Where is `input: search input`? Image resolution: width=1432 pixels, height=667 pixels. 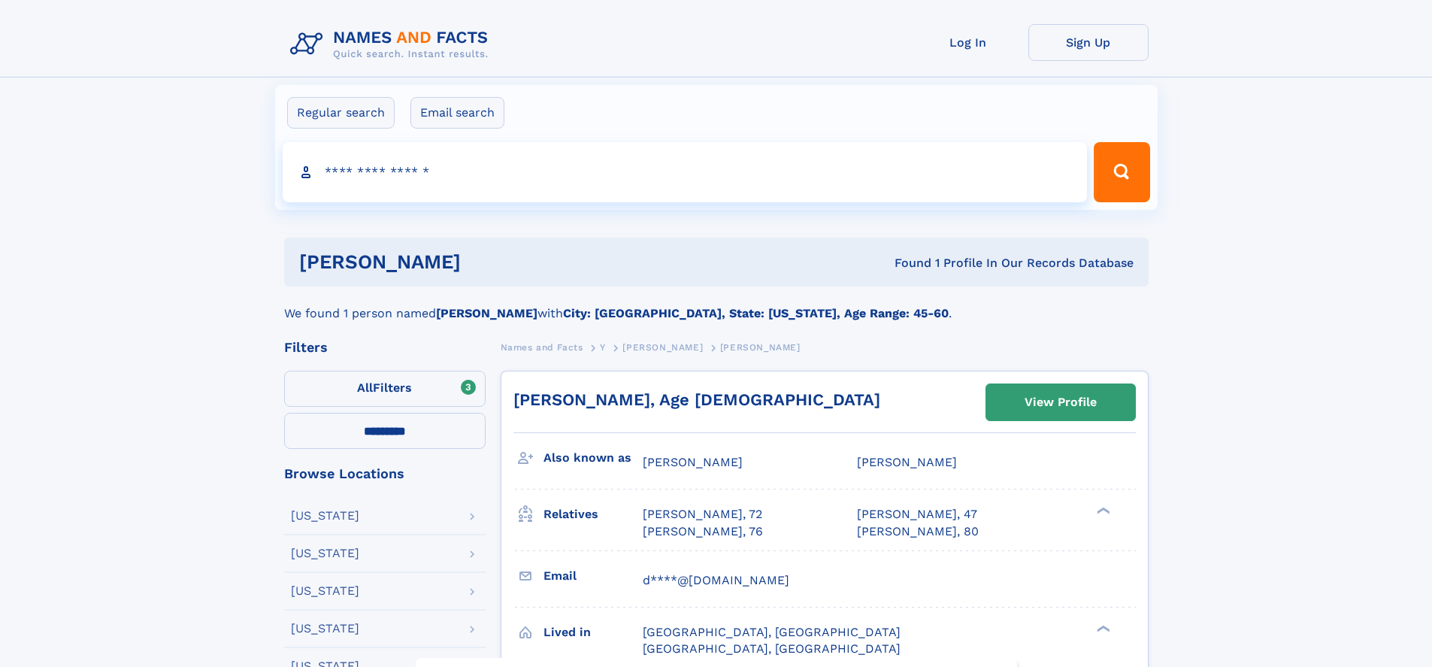
input: search input is located at coordinates (685, 172).